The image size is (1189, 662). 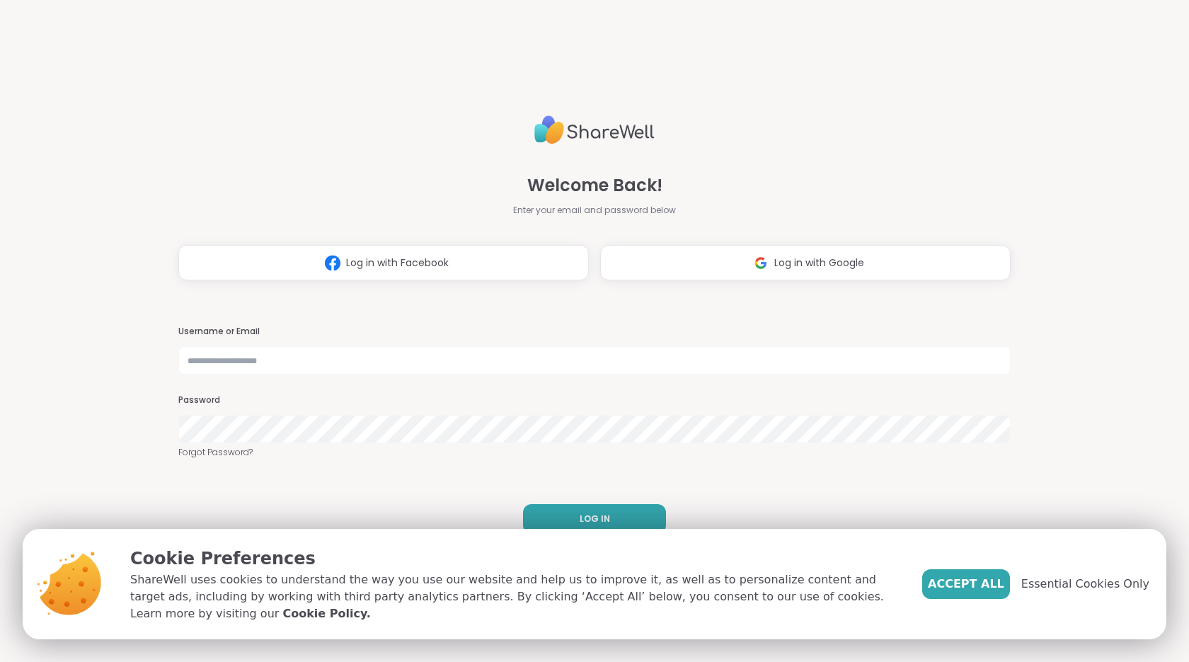 I want to click on img: ShareWell Logo, so click(x=595, y=130).